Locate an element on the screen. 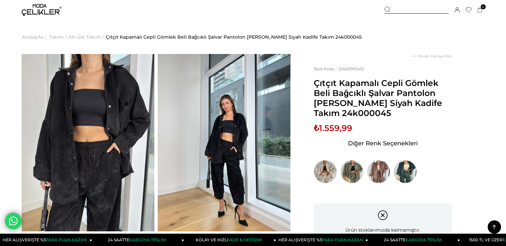  a: Anasayfa is located at coordinates (32, 37).